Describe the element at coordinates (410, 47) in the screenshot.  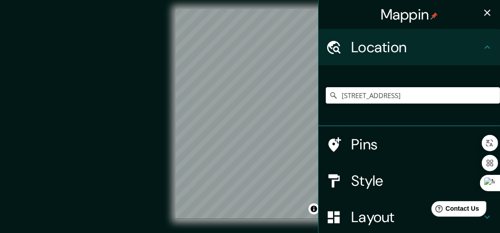
I see `div: Location` at that location.